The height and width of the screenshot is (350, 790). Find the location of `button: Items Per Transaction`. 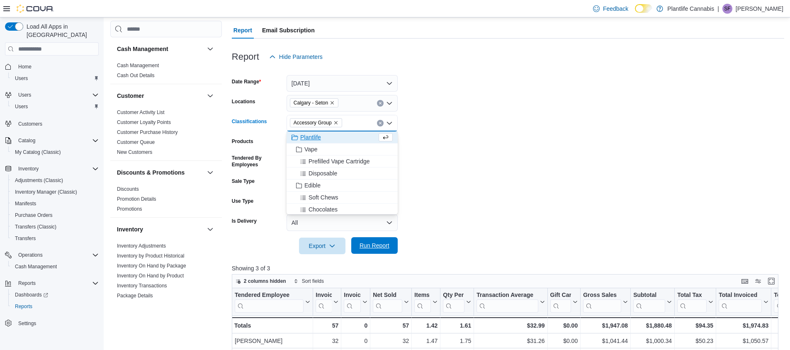

button: Items Per Transaction is located at coordinates (426, 302).